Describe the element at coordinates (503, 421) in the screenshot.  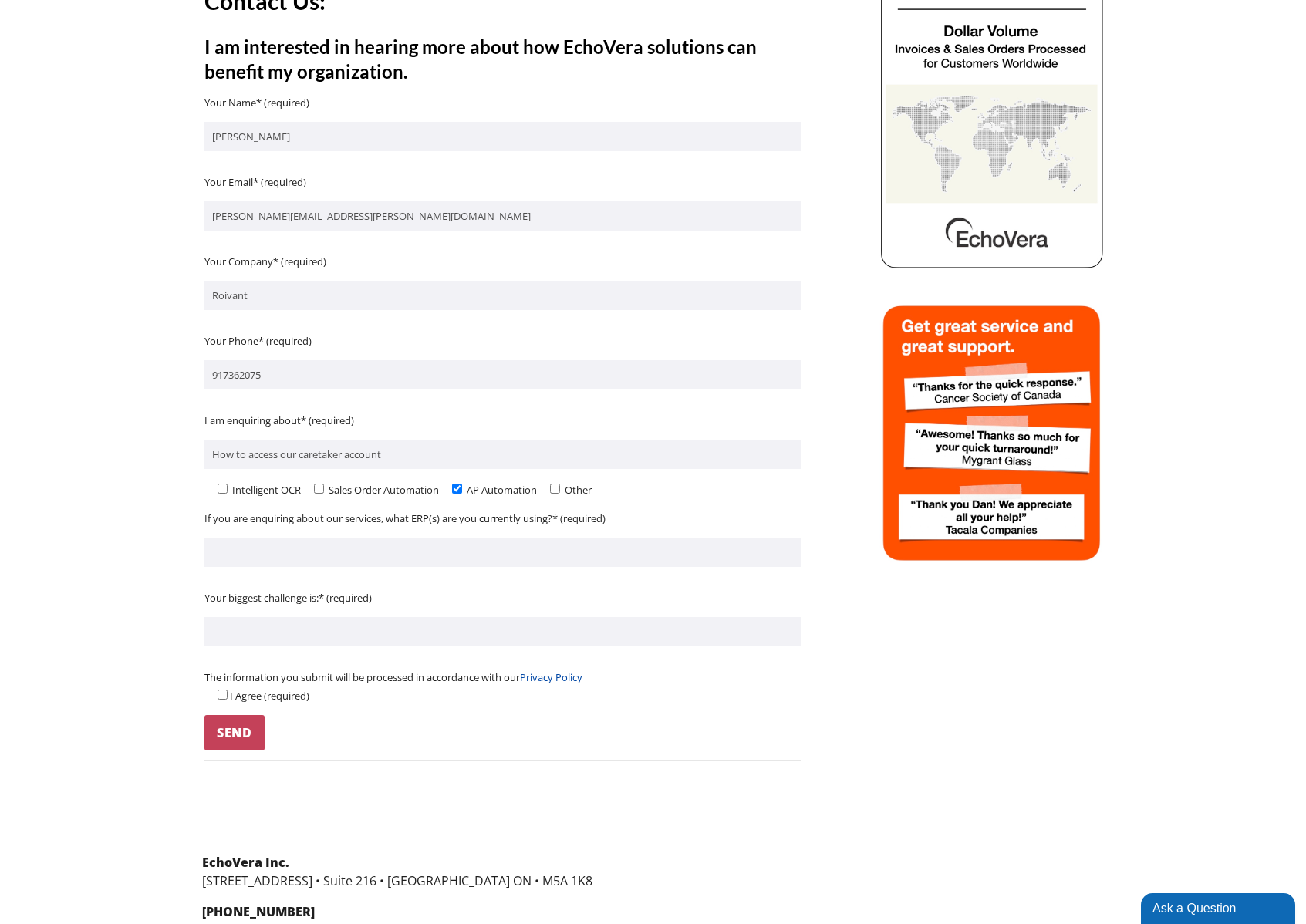
I see `p: I am enquiring about* (required)` at that location.